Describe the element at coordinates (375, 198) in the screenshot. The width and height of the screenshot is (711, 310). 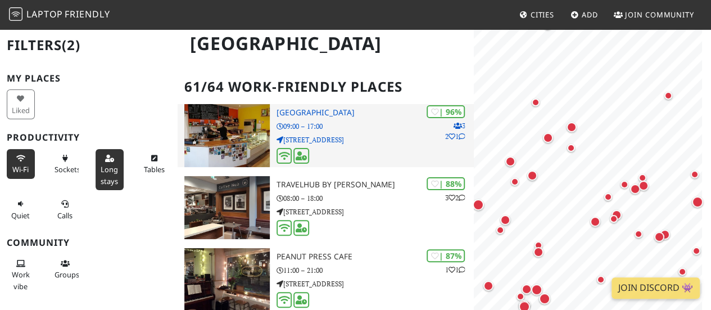
I see `p: 08:00 – 18:00` at that location.